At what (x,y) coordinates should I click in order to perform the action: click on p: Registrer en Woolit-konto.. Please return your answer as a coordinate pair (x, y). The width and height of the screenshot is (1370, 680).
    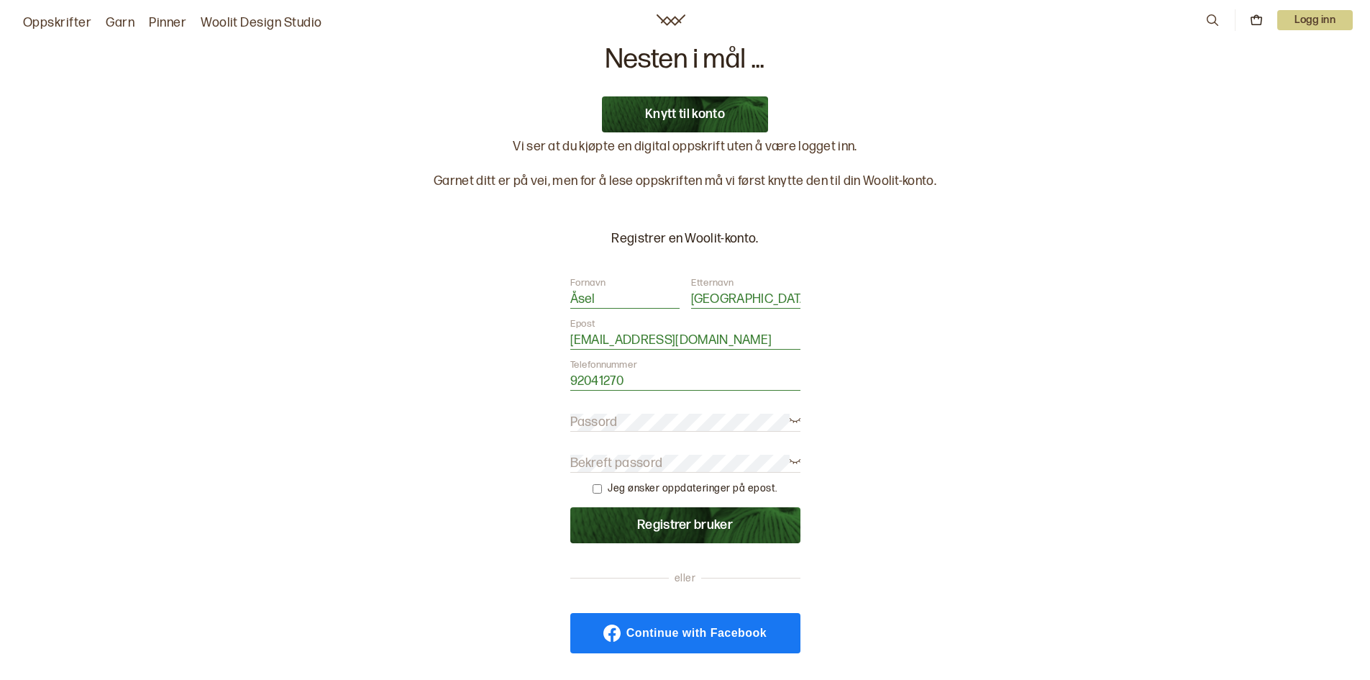
    Looking at the image, I should click on (686, 239).